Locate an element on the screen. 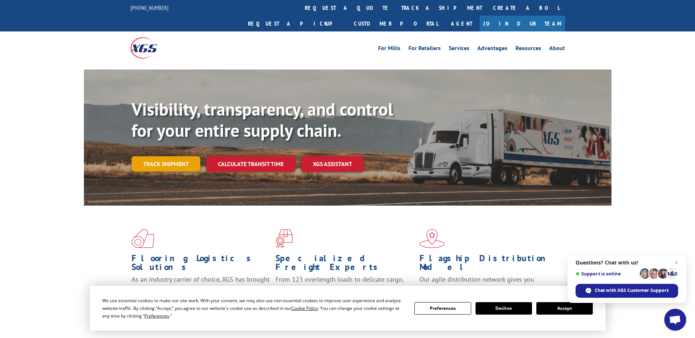 This screenshot has height=338, width=695. span: Close chat is located at coordinates (676, 263).